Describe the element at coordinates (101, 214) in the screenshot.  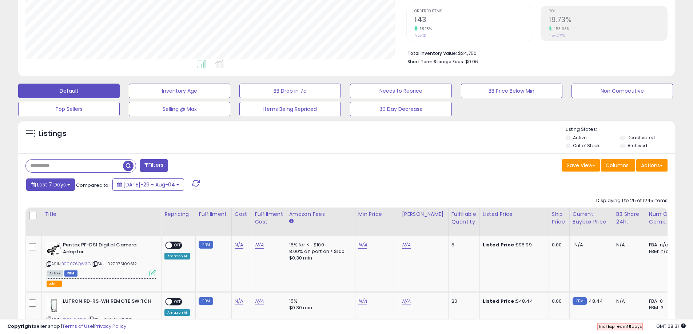
I see `div: Title` at that location.